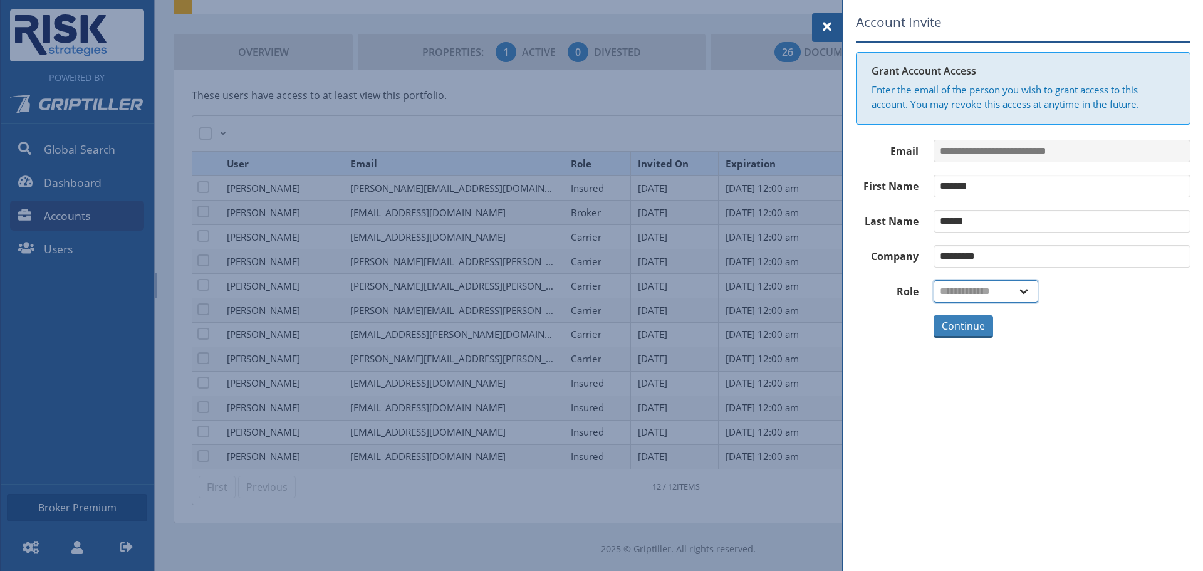 Image resolution: width=1203 pixels, height=571 pixels. What do you see at coordinates (887, 221) in the screenshot?
I see `label: Last Name` at bounding box center [887, 221].